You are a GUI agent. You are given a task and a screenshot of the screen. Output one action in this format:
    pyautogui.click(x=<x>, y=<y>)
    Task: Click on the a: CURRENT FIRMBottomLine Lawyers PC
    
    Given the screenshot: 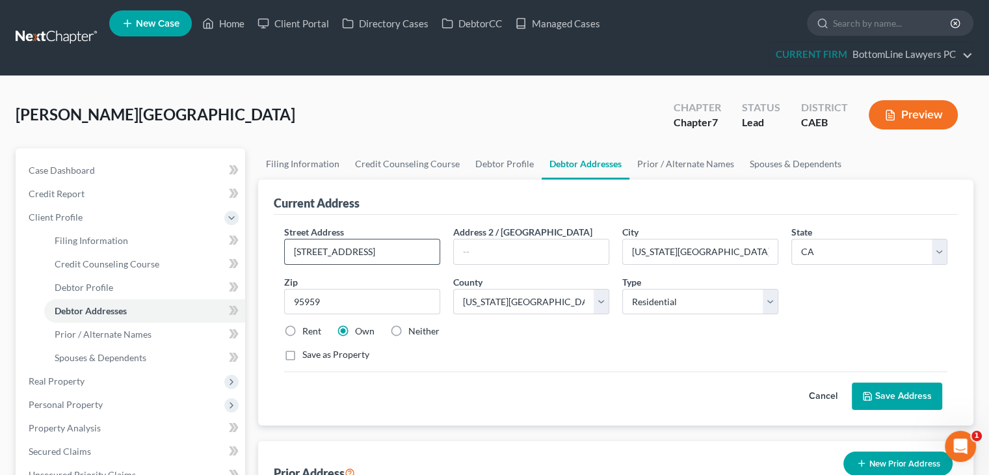 What is the action you would take?
    pyautogui.click(x=871, y=55)
    